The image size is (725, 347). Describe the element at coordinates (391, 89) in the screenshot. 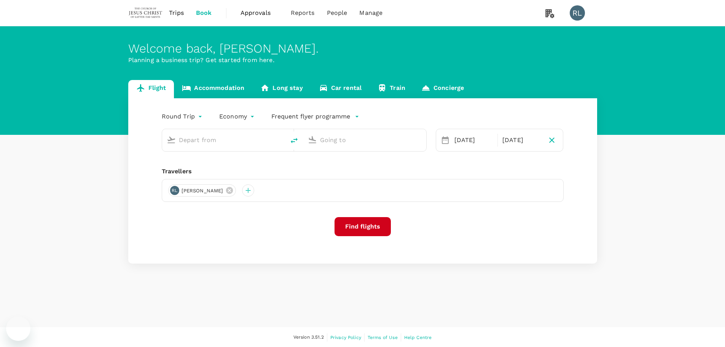

I see `a: Train` at that location.